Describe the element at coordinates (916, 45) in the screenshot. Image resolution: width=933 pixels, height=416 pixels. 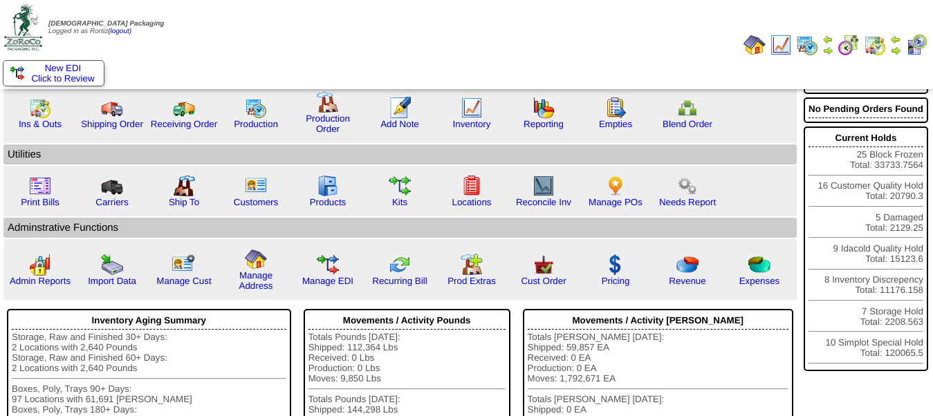
I see `img: calendarcustomer.gif` at that location.